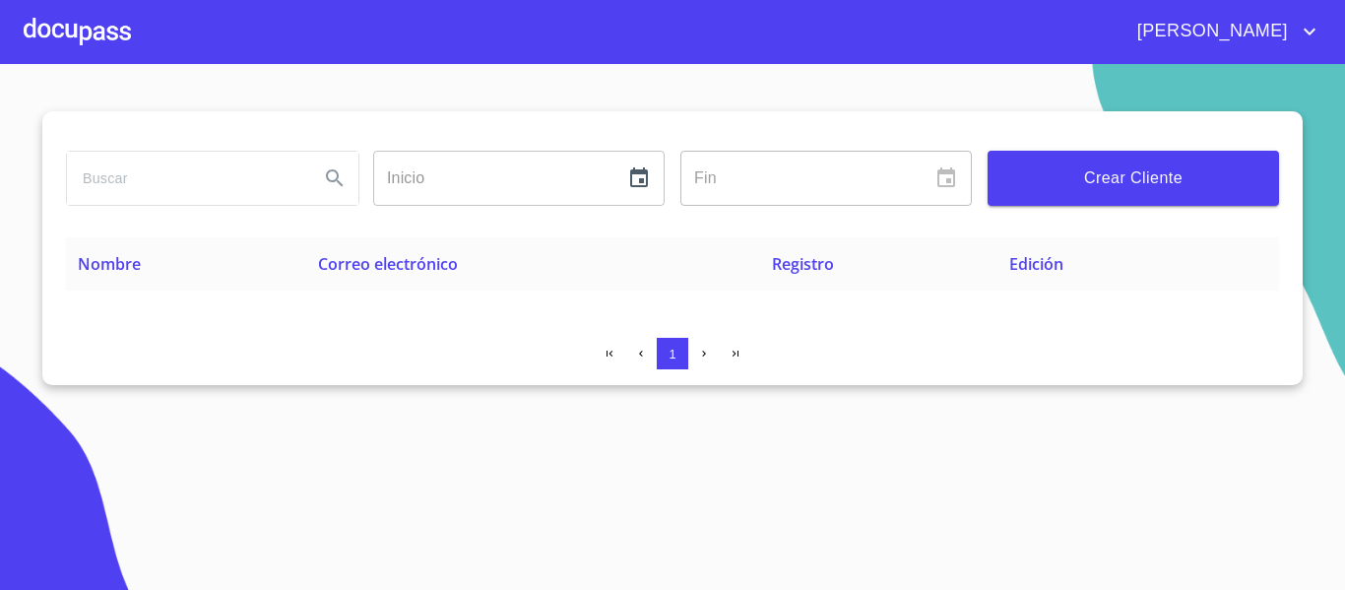 The height and width of the screenshot is (590, 1345). What do you see at coordinates (671, 353) in the screenshot?
I see `span: 1` at bounding box center [671, 353].